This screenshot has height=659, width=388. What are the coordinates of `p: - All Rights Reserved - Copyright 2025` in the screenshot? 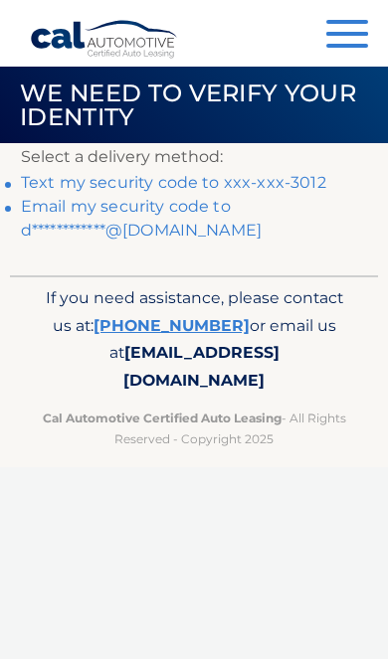 It's located at (194, 429).